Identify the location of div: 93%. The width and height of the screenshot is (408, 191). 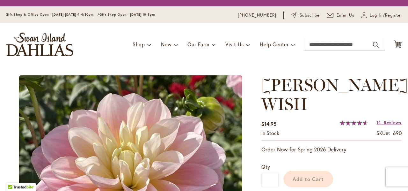
(354, 123).